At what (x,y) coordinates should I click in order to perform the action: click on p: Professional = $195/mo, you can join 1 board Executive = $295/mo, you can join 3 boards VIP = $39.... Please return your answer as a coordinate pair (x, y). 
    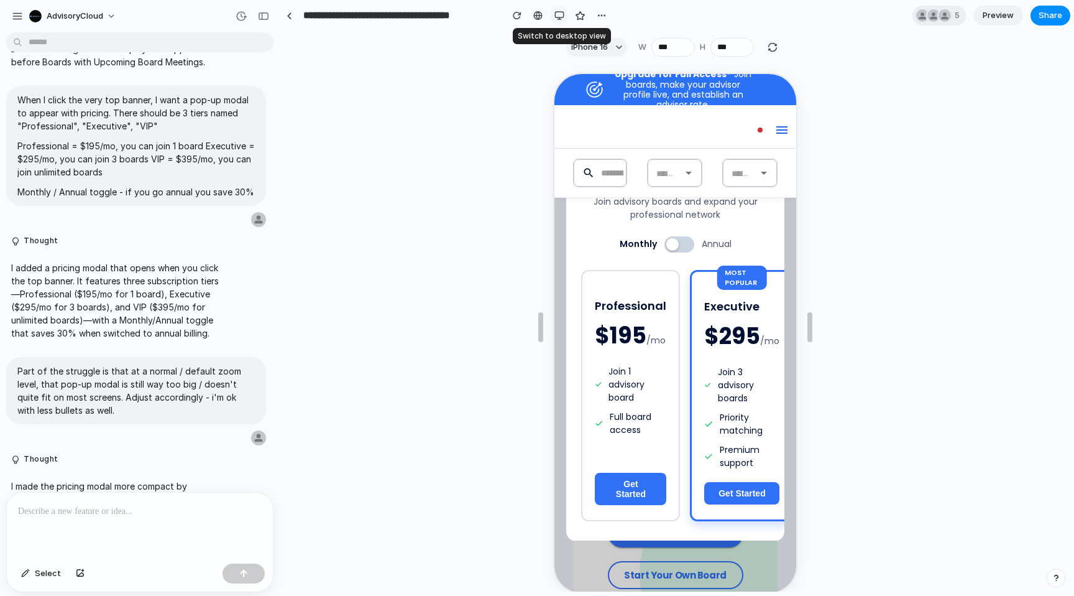
    Looking at the image, I should click on (136, 159).